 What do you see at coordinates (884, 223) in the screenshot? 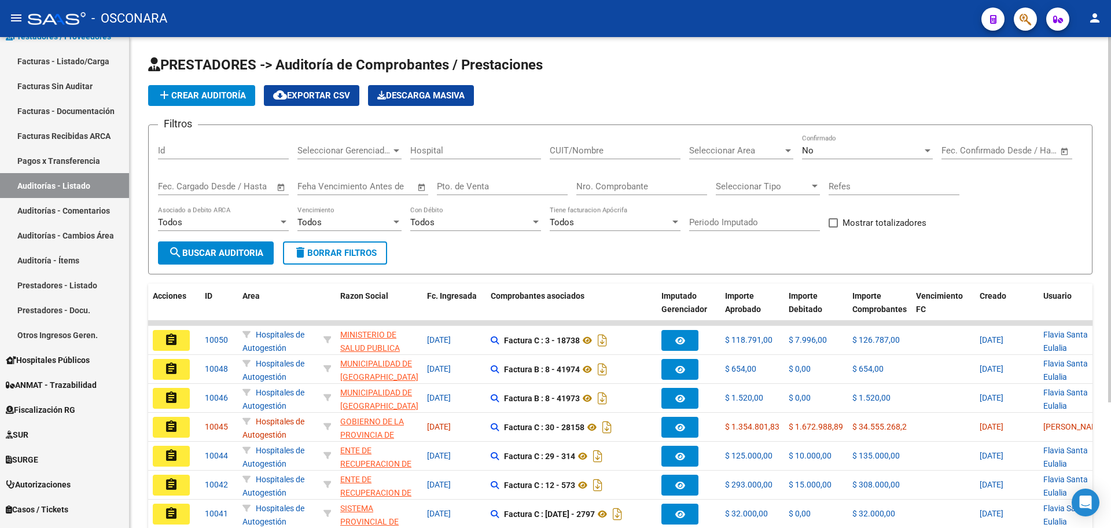
I see `span: Mostrar totalizadores` at bounding box center [884, 223].